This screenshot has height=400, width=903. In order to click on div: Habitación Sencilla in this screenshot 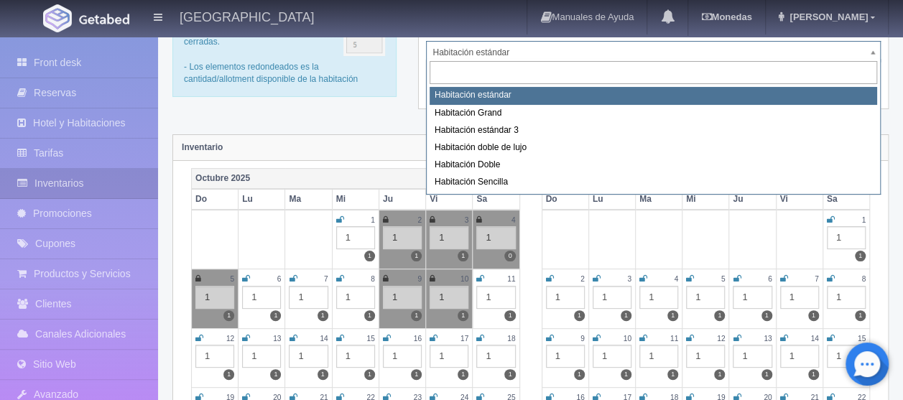, I will do `click(653, 182)`.